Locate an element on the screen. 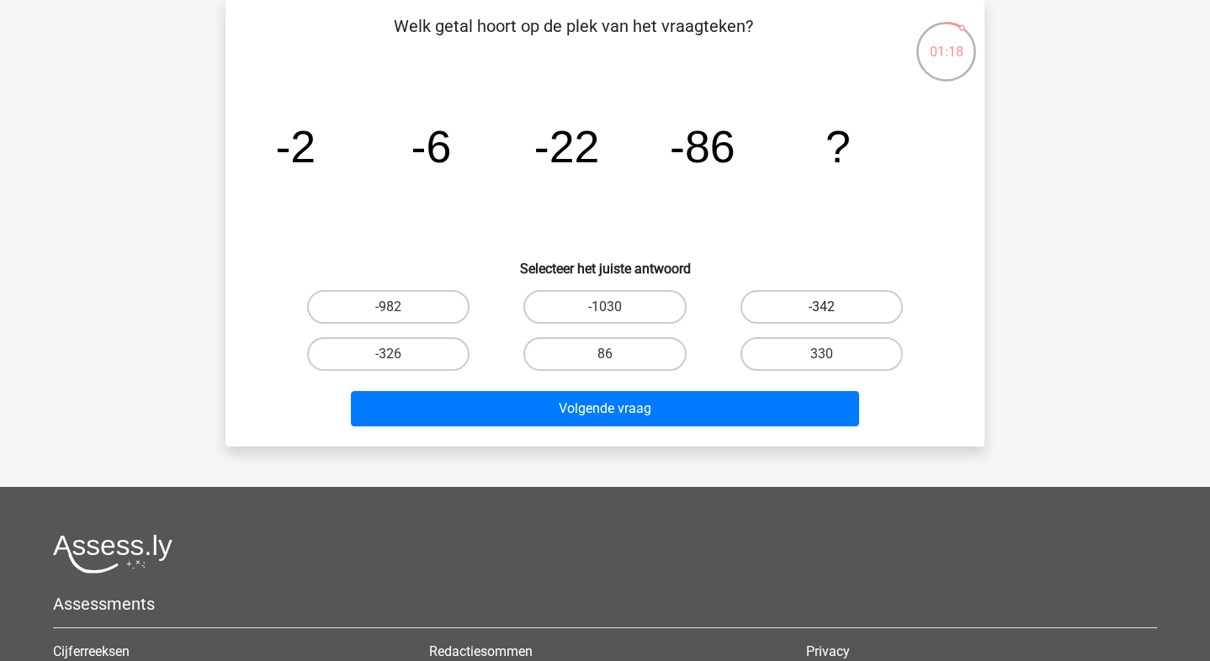 The width and height of the screenshot is (1210, 661). label: 330 is located at coordinates (821, 354).